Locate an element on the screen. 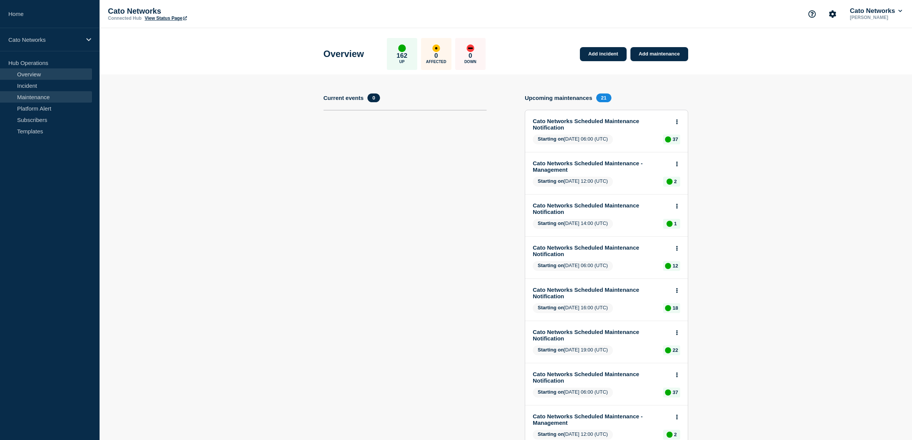  p: Connected Hub is located at coordinates (125, 18).